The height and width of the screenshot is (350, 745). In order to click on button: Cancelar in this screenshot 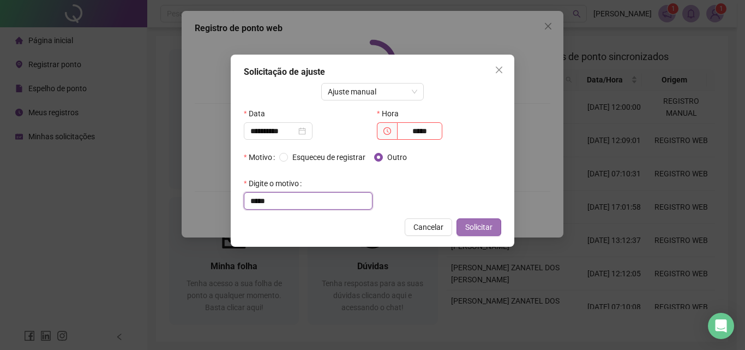, I will do `click(428, 227)`.